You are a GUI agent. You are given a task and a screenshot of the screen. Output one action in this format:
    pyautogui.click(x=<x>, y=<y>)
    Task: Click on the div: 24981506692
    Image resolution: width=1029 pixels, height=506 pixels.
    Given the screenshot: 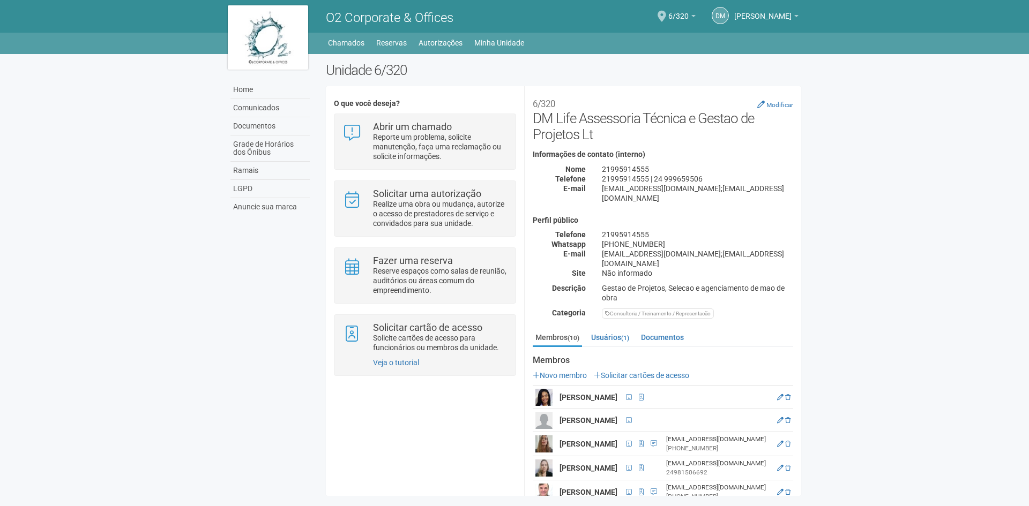 What is the action you would take?
    pyautogui.click(x=718, y=473)
    